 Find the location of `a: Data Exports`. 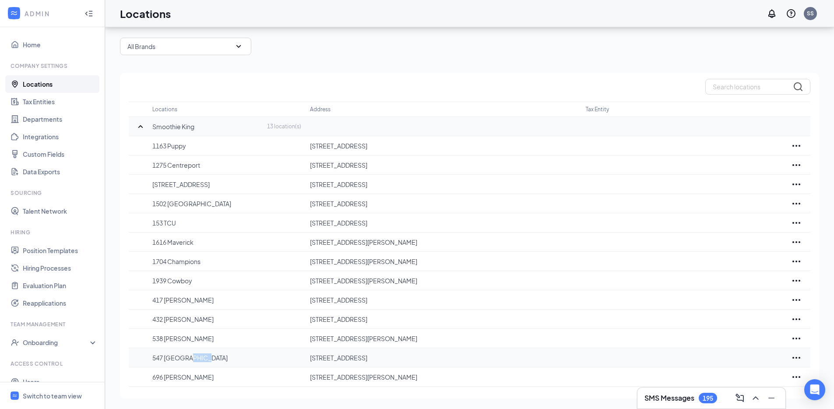

a: Data Exports is located at coordinates (60, 172).